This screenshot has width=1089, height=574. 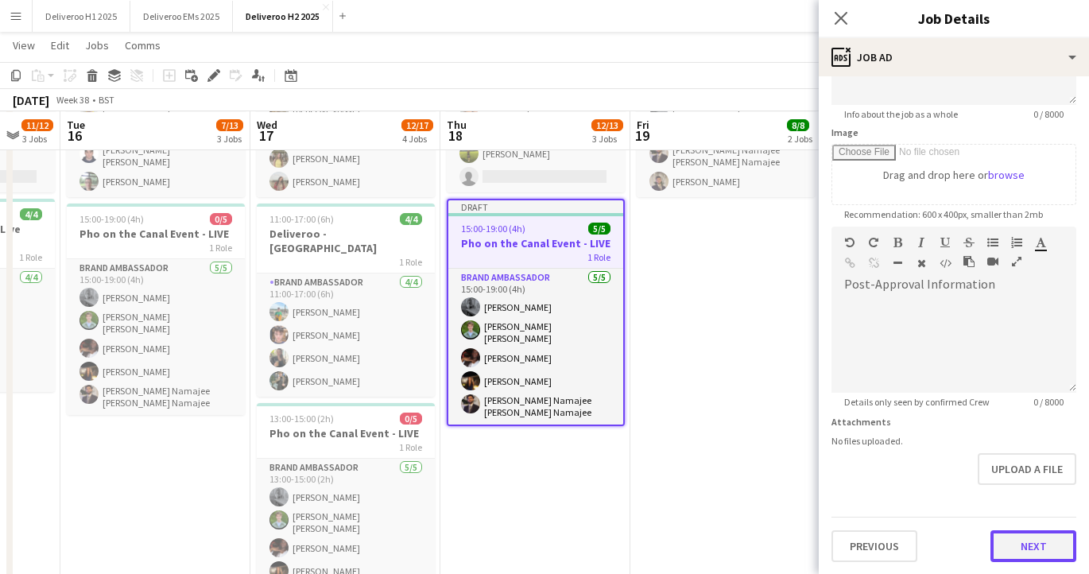 What do you see at coordinates (969, 261) in the screenshot?
I see `button: Paste as plain text` at bounding box center [969, 261].